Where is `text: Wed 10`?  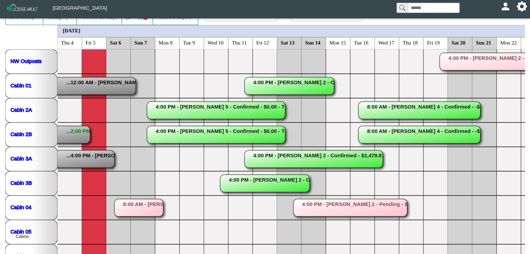
text: Wed 10 is located at coordinates (216, 42).